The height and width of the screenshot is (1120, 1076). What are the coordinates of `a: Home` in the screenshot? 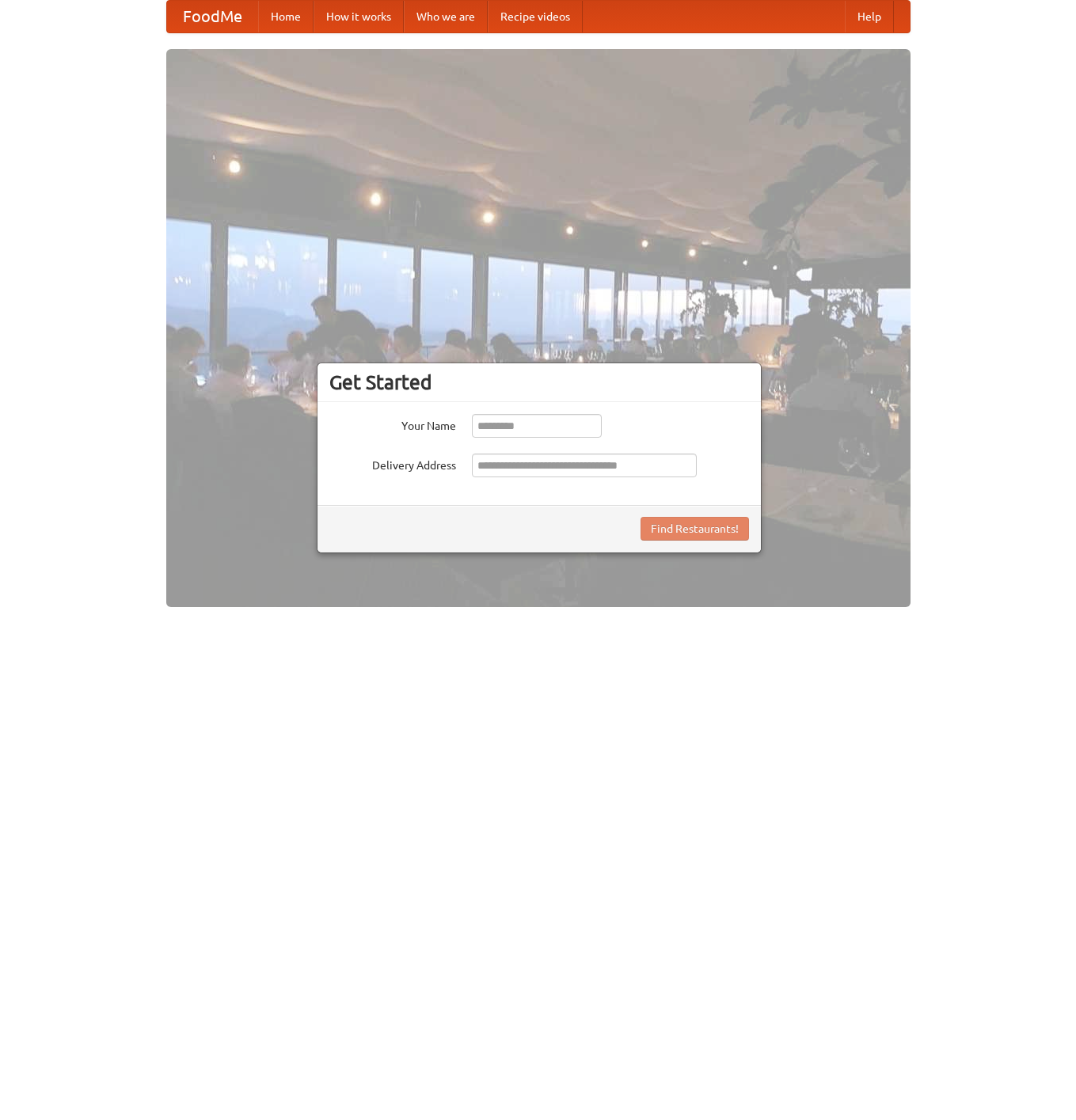 It's located at (286, 16).